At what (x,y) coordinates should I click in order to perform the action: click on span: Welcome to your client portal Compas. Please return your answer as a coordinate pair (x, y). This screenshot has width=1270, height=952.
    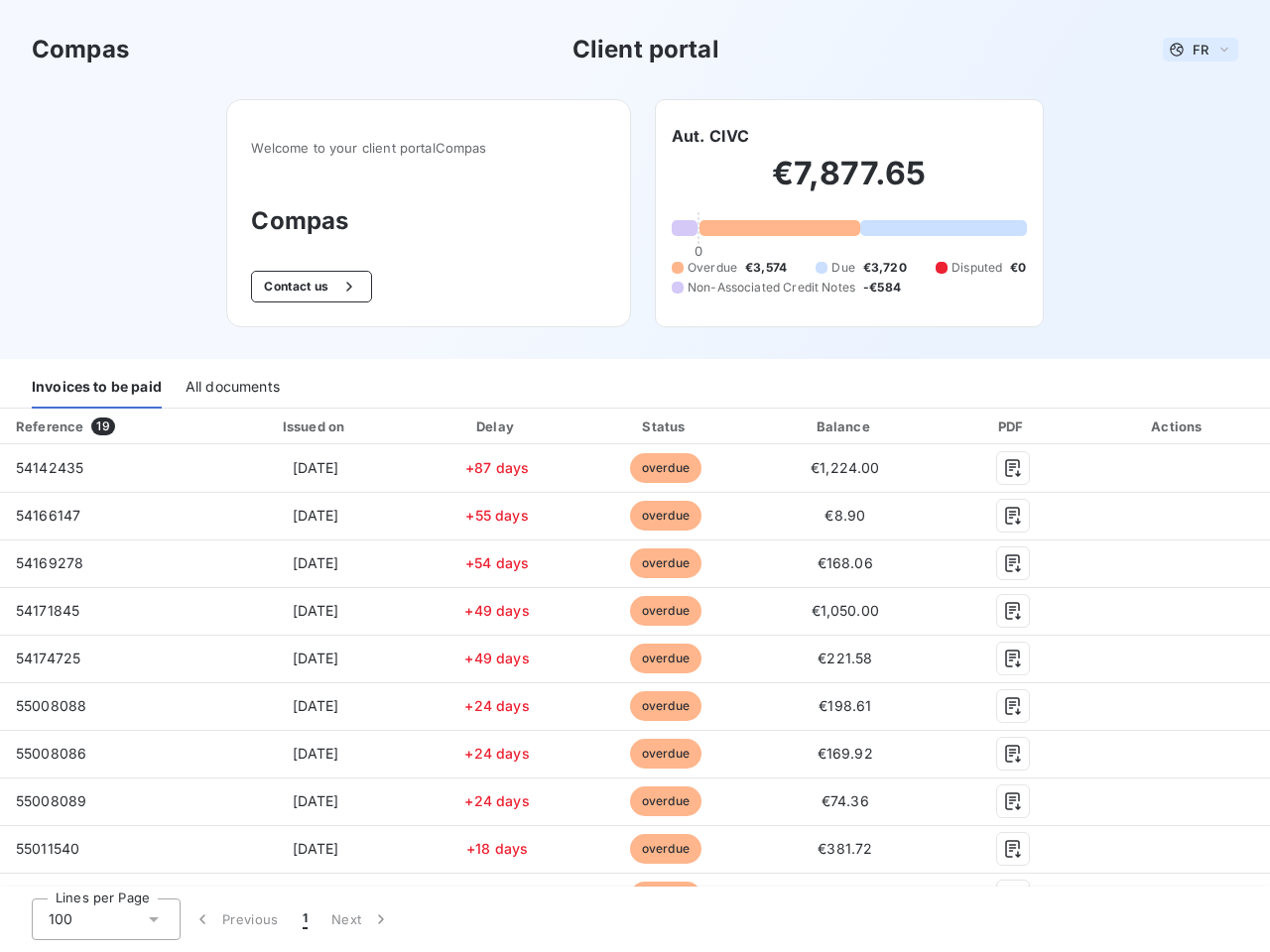
    Looking at the image, I should click on (429, 148).